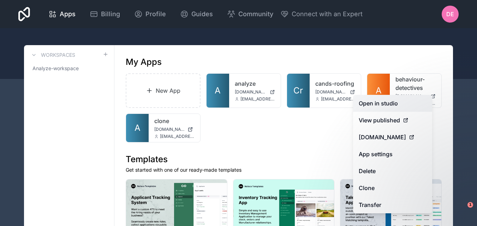 The width and height of the screenshot is (477, 226). What do you see at coordinates (55, 68) in the screenshot?
I see `span: Analyze-workspace` at bounding box center [55, 68].